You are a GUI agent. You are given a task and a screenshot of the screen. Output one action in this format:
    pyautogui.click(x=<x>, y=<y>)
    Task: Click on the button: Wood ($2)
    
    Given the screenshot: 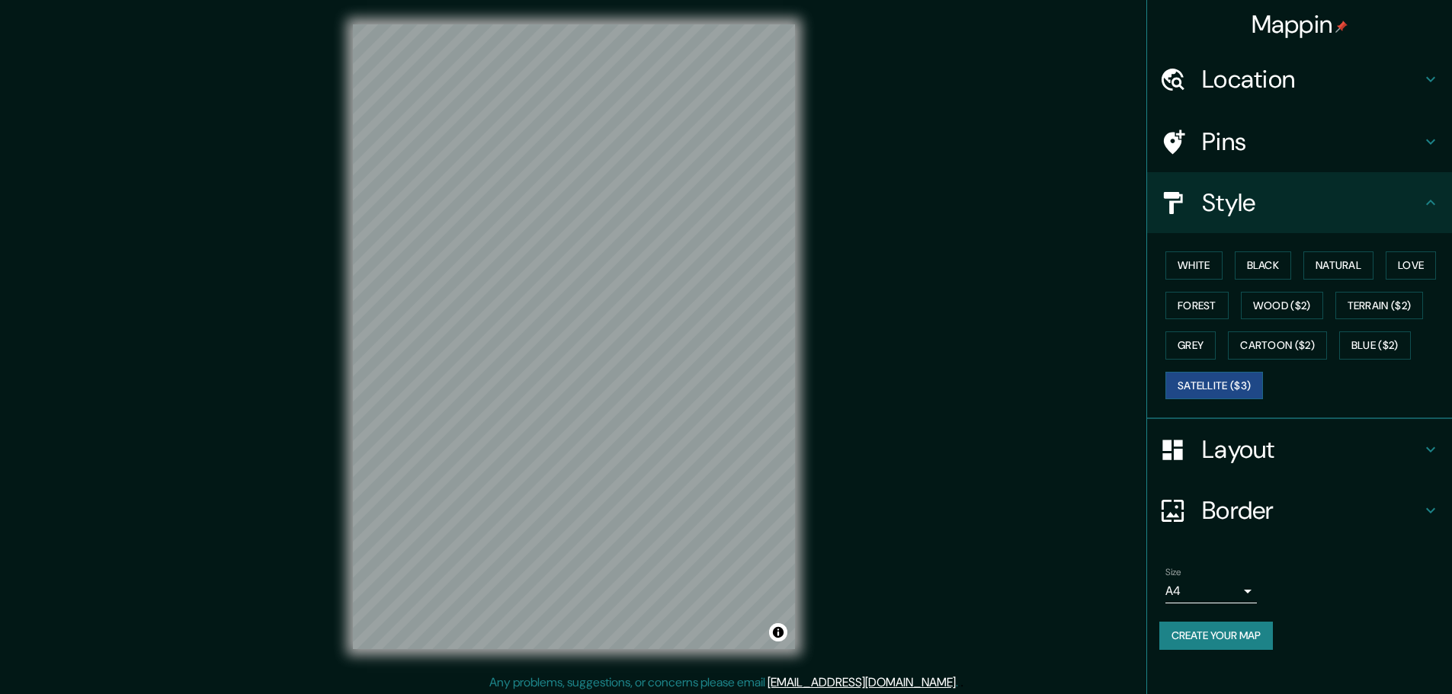 What is the action you would take?
    pyautogui.click(x=1282, y=306)
    